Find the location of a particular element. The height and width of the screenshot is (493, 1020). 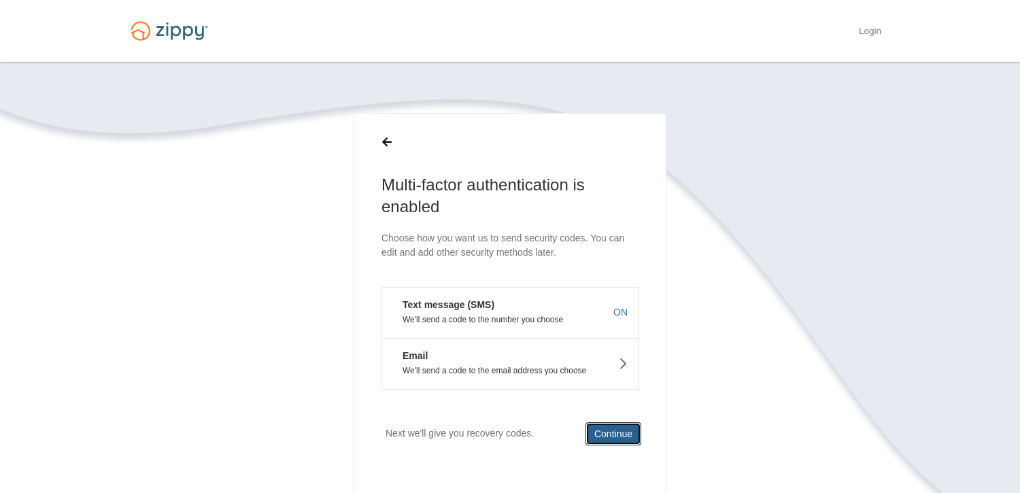

p: We'll send a code to the number you choose is located at coordinates (510, 320).